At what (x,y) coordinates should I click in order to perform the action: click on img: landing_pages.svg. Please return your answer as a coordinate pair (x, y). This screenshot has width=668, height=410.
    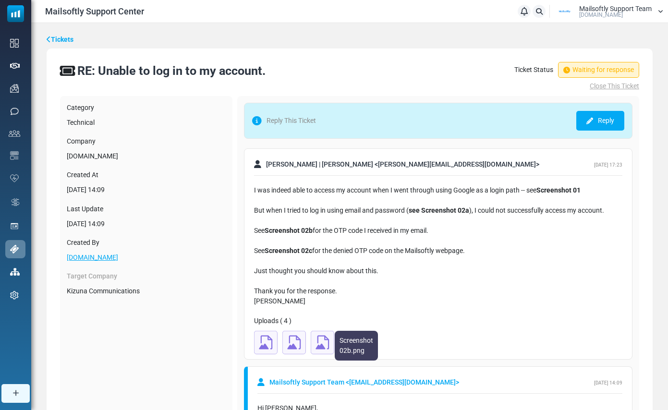
    Looking at the image, I should click on (14, 226).